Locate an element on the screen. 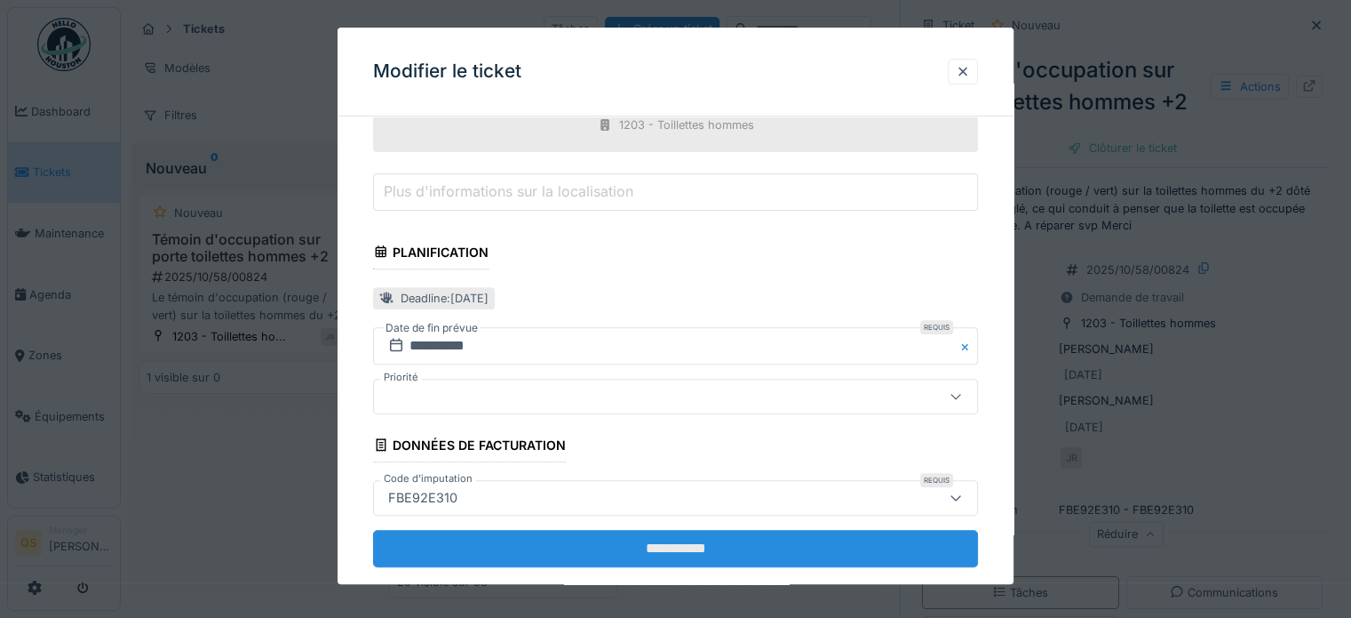 The width and height of the screenshot is (1351, 618). div: 1203 - Toillettes hommes is located at coordinates (687, 125).